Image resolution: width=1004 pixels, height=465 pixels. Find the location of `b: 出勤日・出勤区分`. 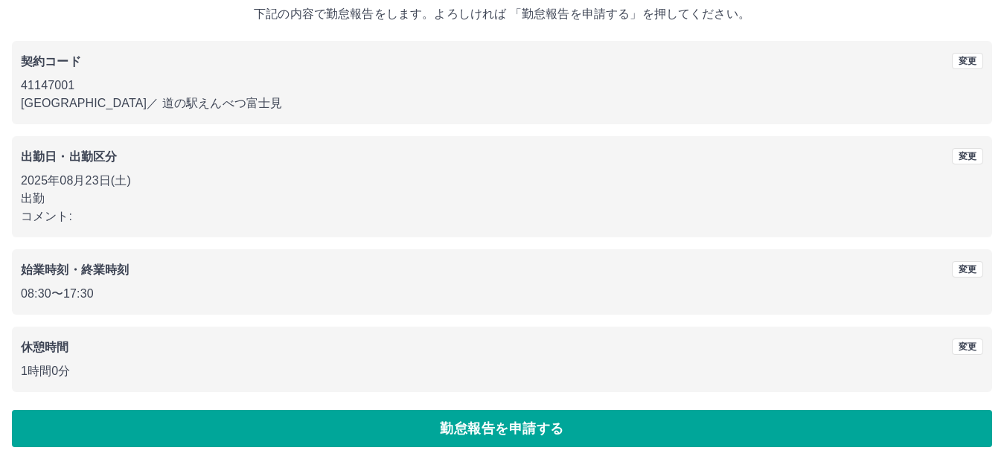

b: 出勤日・出勤区分 is located at coordinates (68, 156).